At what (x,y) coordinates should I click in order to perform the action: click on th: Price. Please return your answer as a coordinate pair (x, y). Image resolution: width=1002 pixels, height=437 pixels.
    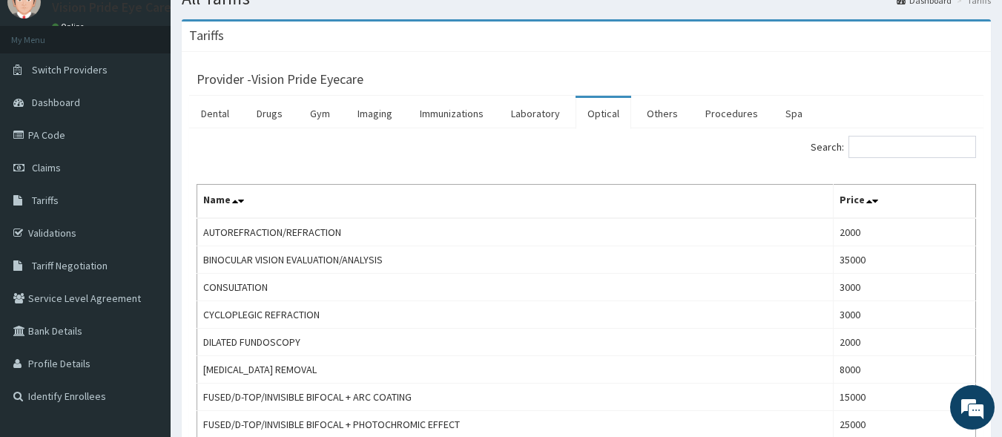
    Looking at the image, I should click on (905, 202).